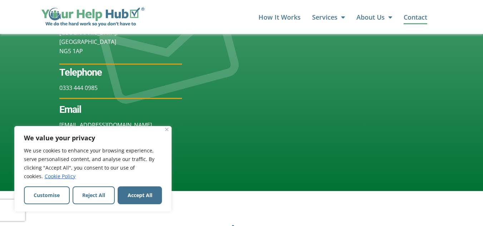 This screenshot has height=226, width=483. Describe the element at coordinates (329, 17) in the screenshot. I see `a: Services` at that location.